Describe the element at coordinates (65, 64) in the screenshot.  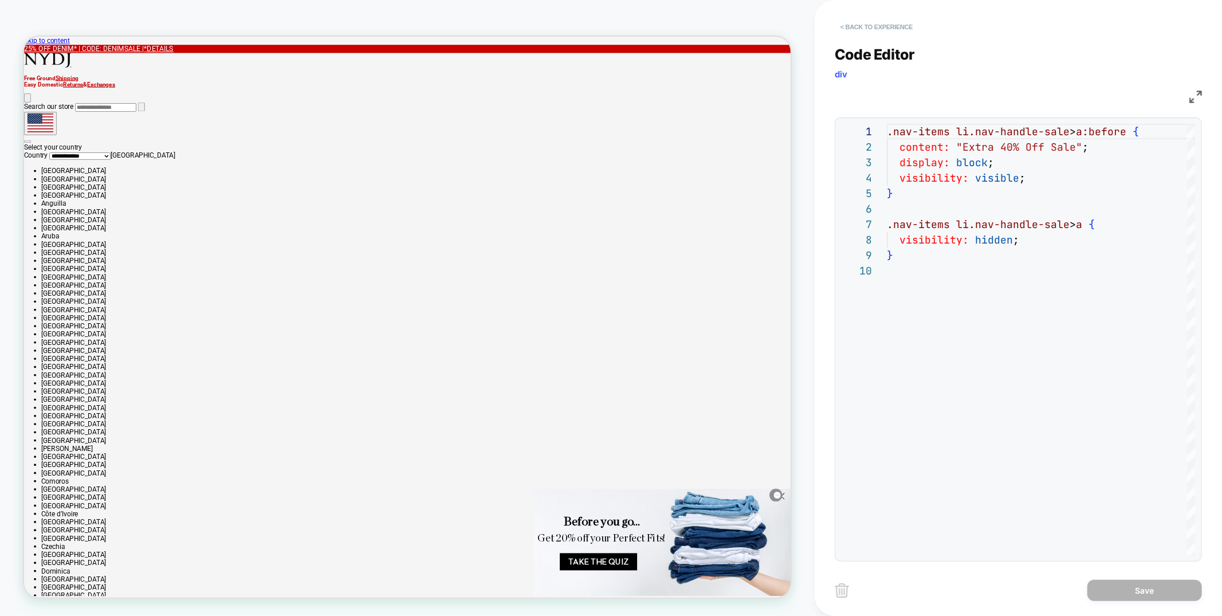
I see `u: Returns` at that location.